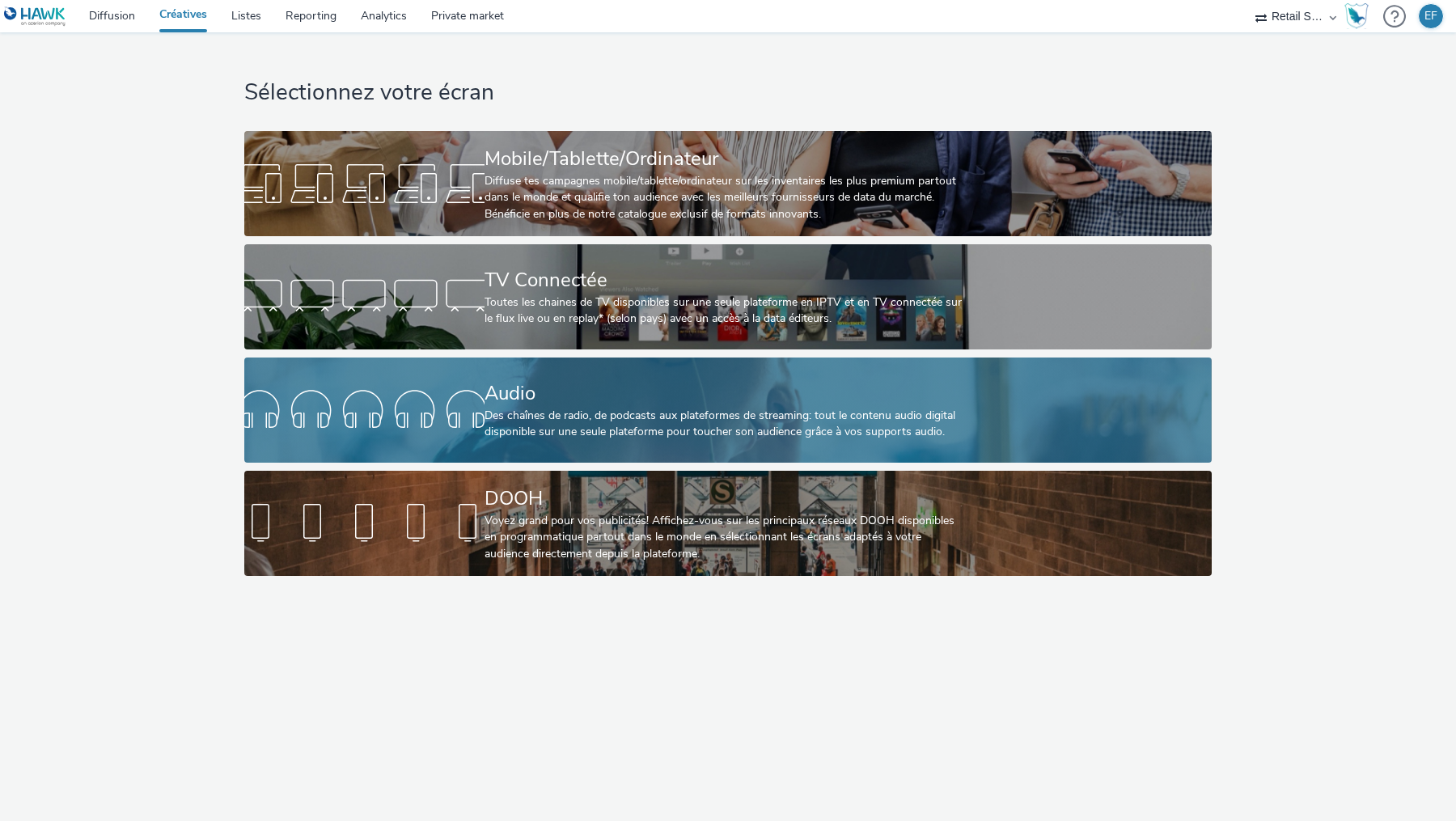  Describe the element at coordinates (728, 523) in the screenshot. I see `a: DOOHVoyez grand pour vos publicités! Affichez-vous sur les principaux réseaux DOOH disponibles en...` at that location.